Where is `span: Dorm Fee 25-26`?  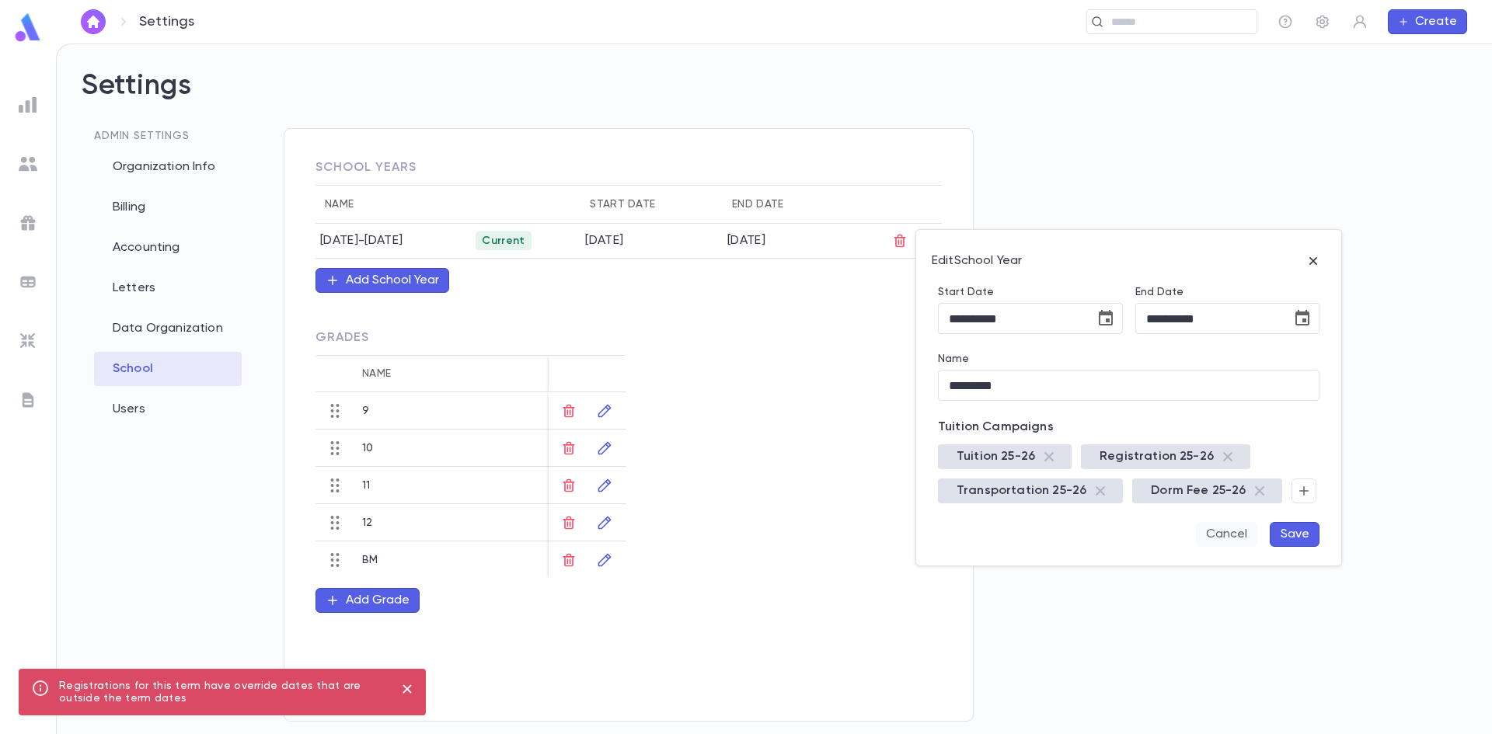
span: Dorm Fee 25-26 is located at coordinates (1198, 491).